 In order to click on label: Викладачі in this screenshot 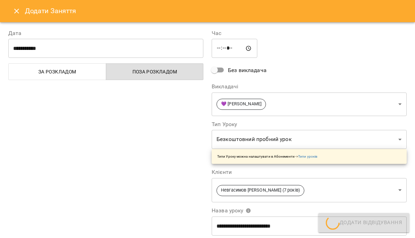, I will do `click(309, 86)`.